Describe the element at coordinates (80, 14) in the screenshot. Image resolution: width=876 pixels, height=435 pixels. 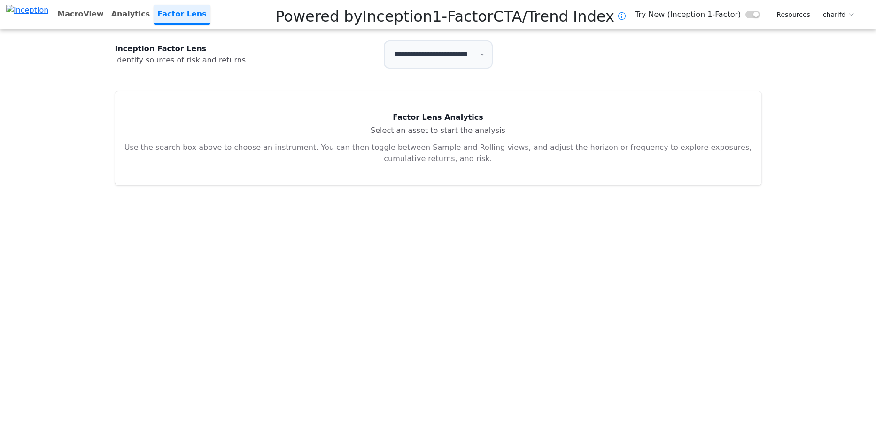
I see `a: MacroView` at that location.